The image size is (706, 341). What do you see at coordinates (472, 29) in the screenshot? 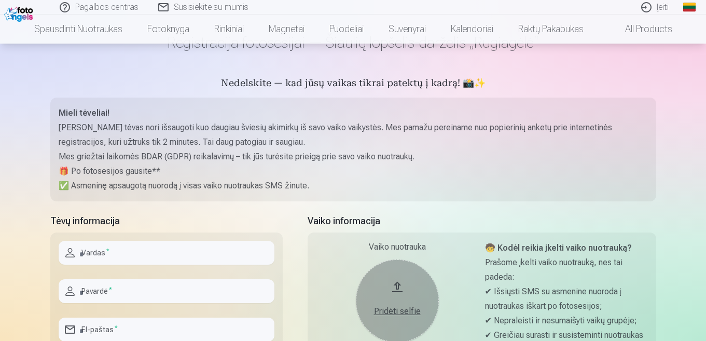
I see `a: Kalendoriai` at bounding box center [472, 29].